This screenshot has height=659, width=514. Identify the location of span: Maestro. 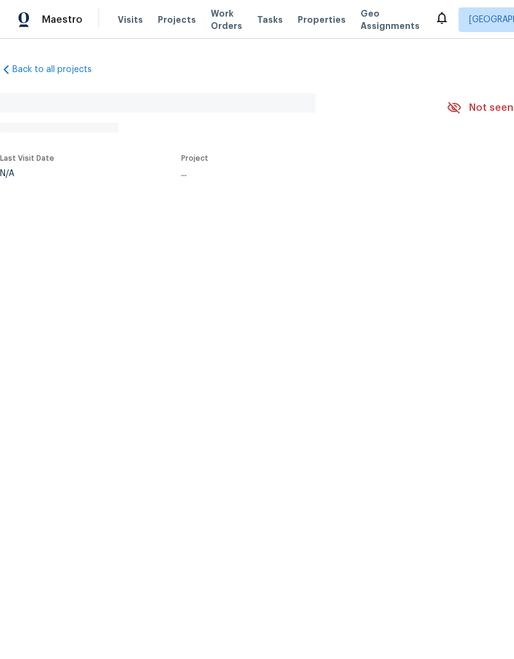
(62, 20).